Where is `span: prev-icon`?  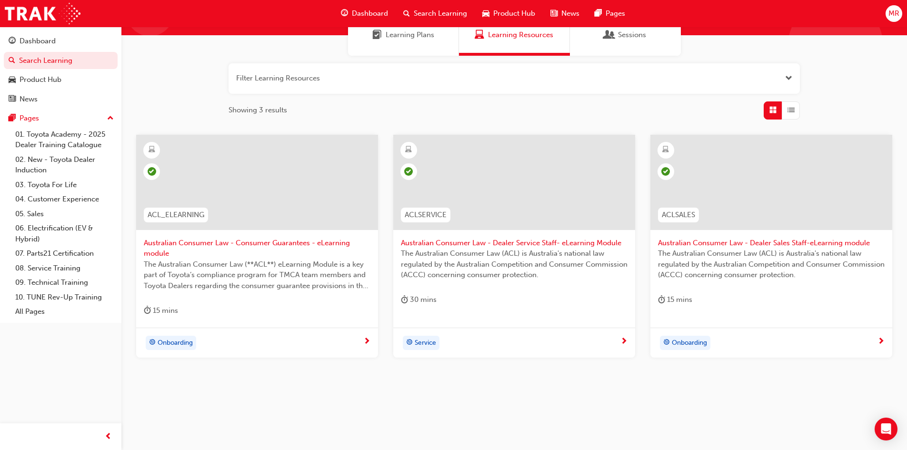 span: prev-icon is located at coordinates (108, 436).